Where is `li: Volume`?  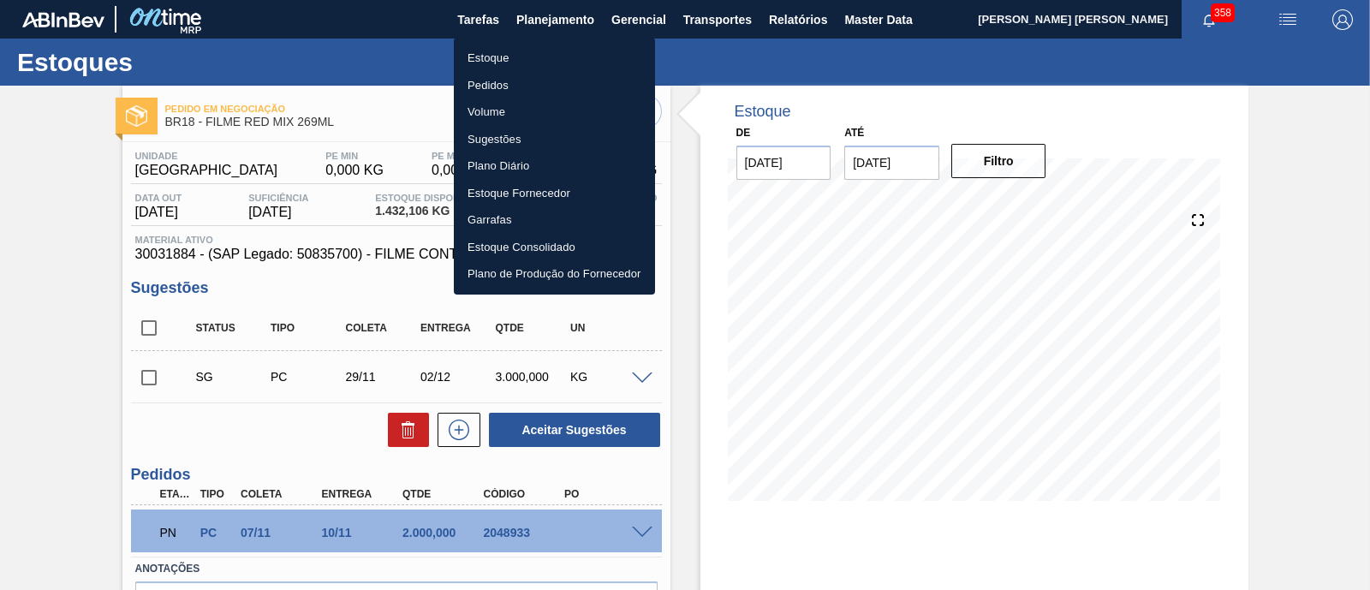
li: Volume is located at coordinates (554, 112).